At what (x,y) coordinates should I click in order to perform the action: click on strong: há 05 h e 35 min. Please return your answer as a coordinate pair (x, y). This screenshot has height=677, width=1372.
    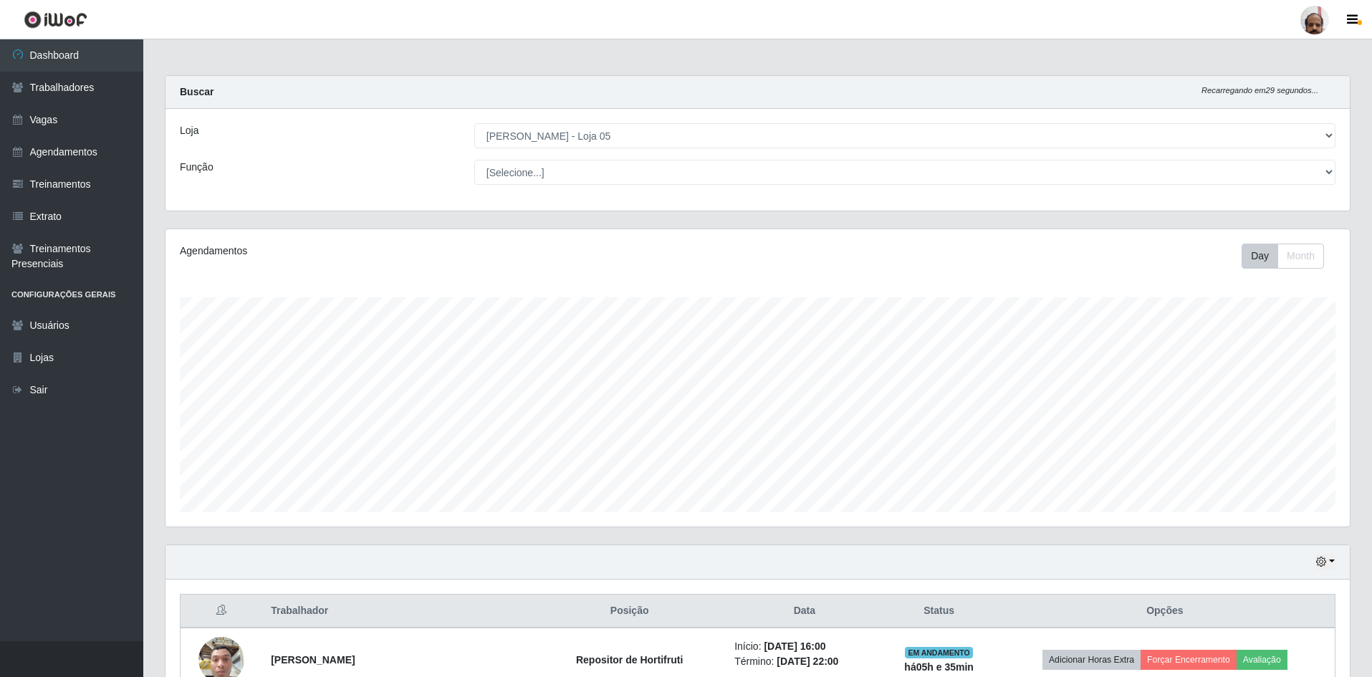
    Looking at the image, I should click on (939, 667).